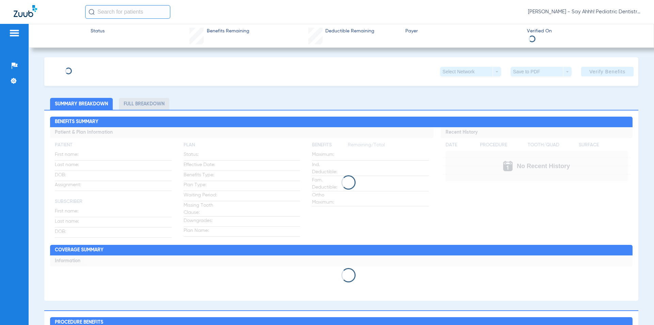 The width and height of the screenshot is (654, 325). What do you see at coordinates (97, 31) in the screenshot?
I see `span: Status` at bounding box center [97, 31].